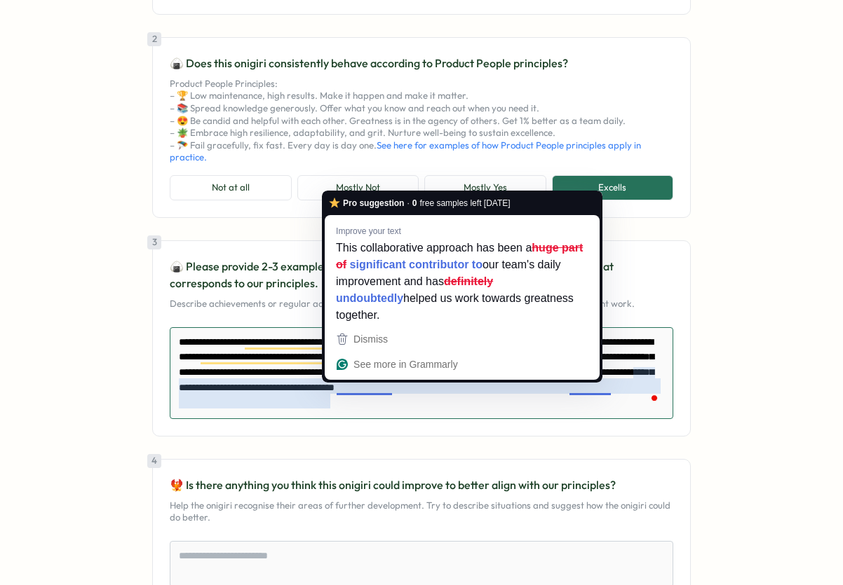 Image resolution: width=843 pixels, height=585 pixels. What do you see at coordinates (421, 121) in the screenshot?
I see `p: Product People Principles: – 🏆 Low maintenance, high results. Make it happen and make it matter. ...` at bounding box center [421, 121].